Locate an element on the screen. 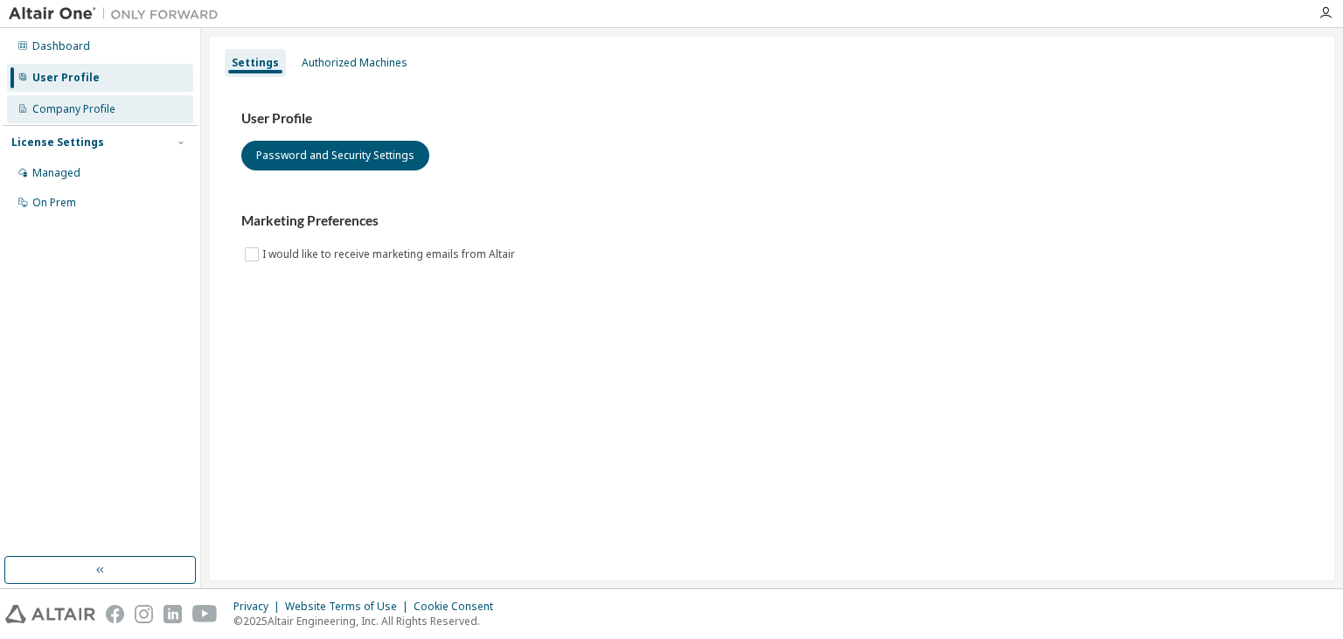  div: User Profile is located at coordinates (66, 78).